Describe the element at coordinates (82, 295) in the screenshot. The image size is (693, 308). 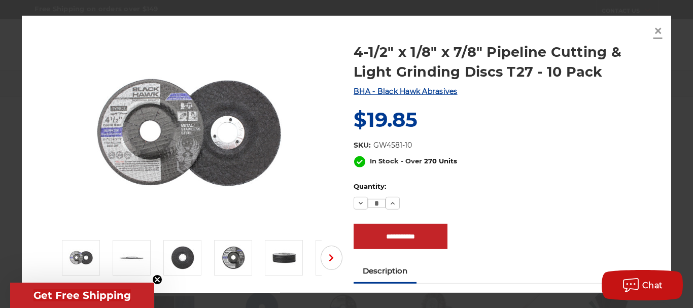
I see `span: Get Free Shipping` at that location.